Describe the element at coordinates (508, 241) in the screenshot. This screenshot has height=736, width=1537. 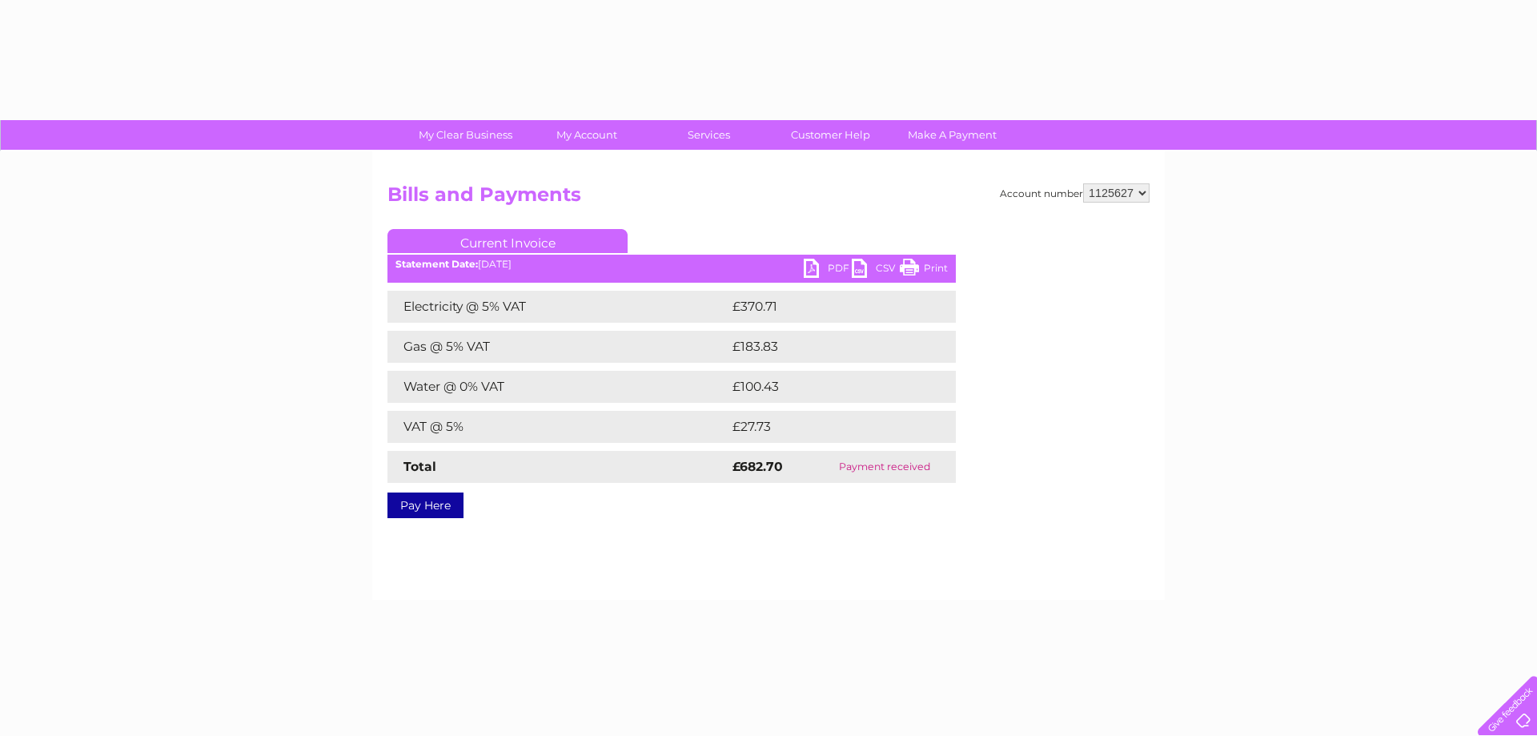
I see `a: Current Invoice` at that location.